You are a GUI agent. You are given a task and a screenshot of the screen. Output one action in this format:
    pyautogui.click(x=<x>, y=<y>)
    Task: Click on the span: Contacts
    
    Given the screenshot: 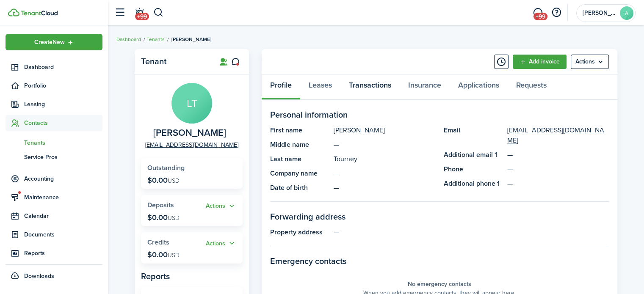 What is the action you would take?
    pyautogui.click(x=63, y=123)
    